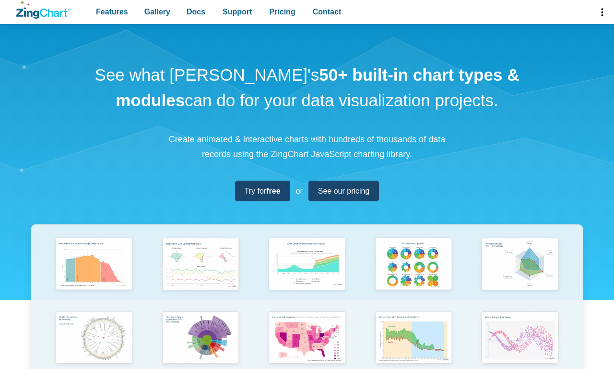 The width and height of the screenshot is (614, 369). I want to click on img: Responsive Live Update Dashboard, so click(201, 264).